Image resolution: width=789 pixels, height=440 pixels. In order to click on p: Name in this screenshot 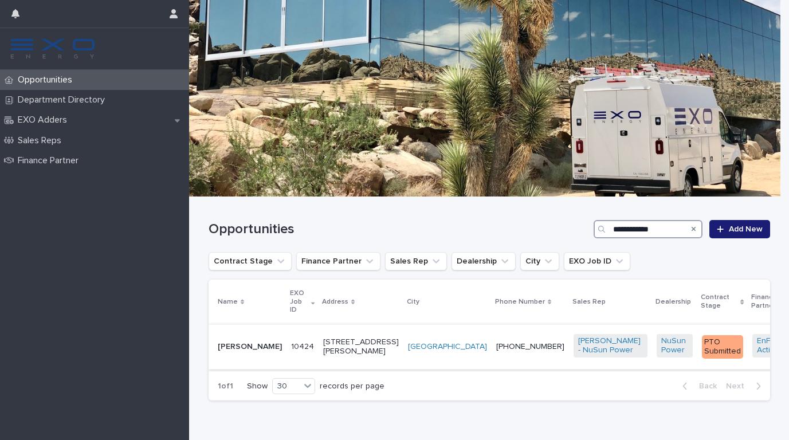, I will do `click(228, 302)`.